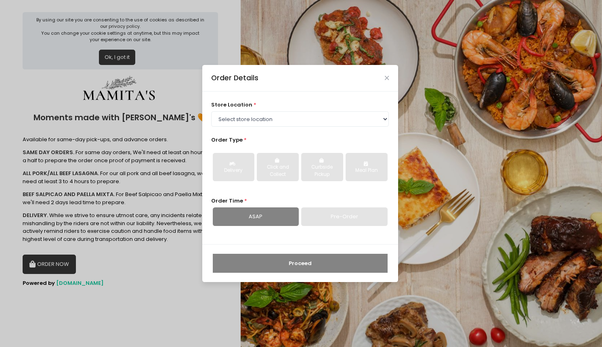 This screenshot has width=602, height=347. Describe the element at coordinates (322, 171) in the screenshot. I see `div: Curbside Pickup` at that location.